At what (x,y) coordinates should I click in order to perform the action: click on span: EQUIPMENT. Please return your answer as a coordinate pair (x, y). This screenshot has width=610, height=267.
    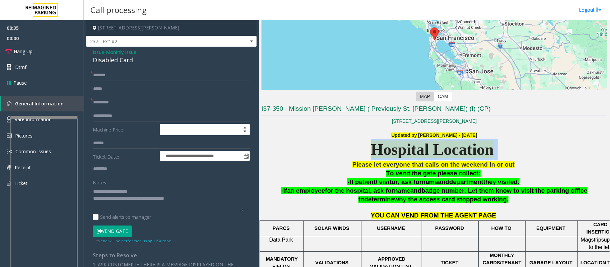
    Looking at the image, I should click on (551, 228).